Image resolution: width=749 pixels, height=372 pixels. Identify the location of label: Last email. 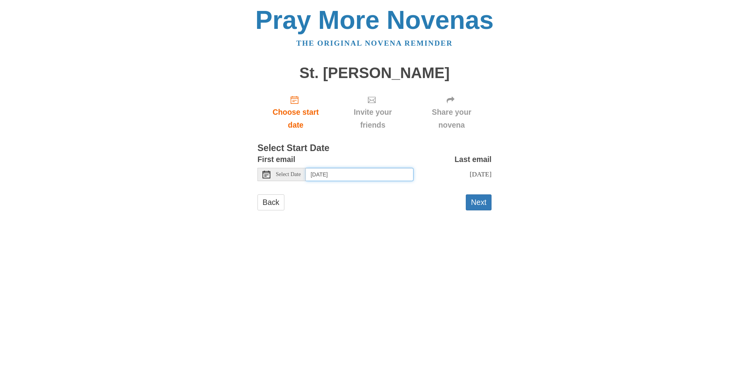
(473, 159).